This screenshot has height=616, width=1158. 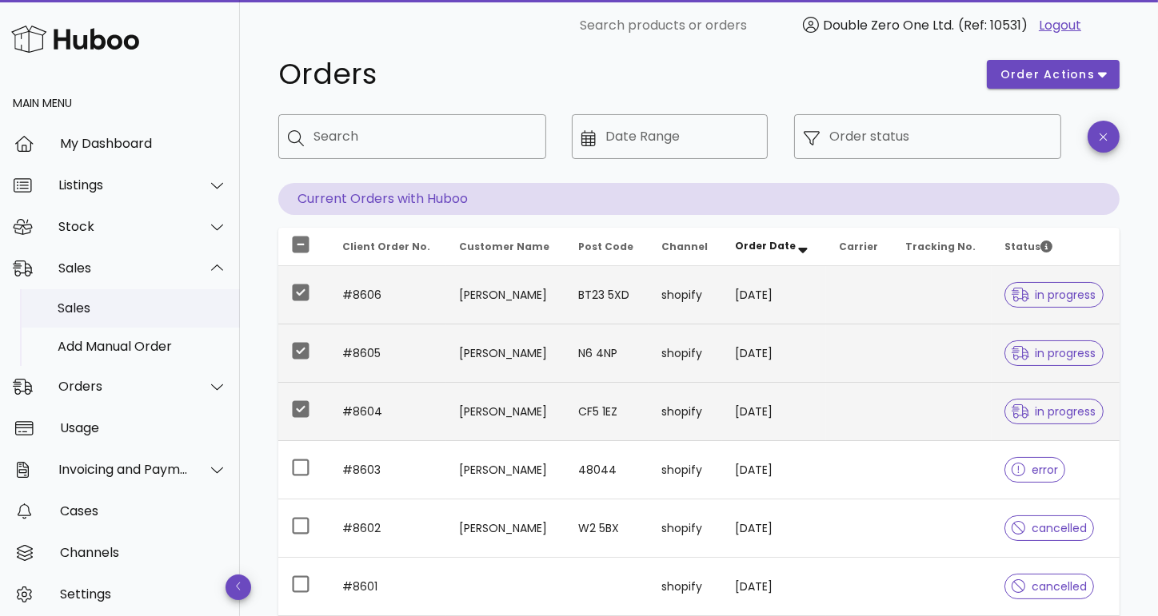 I want to click on td: #8603, so click(x=388, y=470).